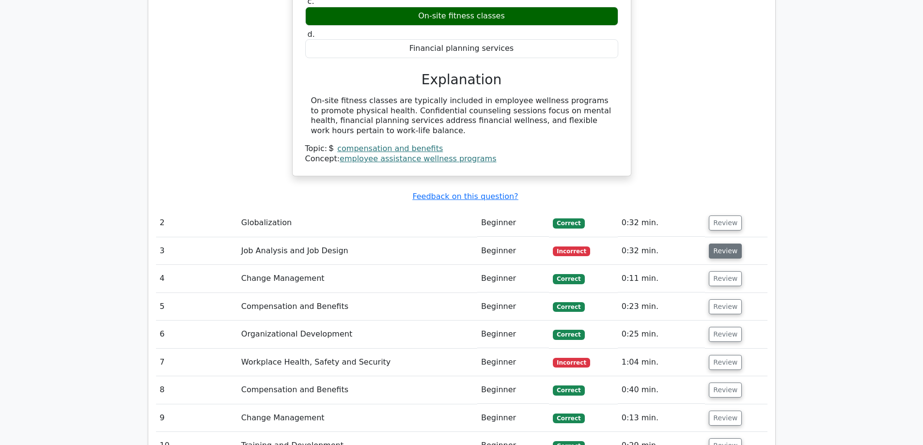  Describe the element at coordinates (465, 196) in the screenshot. I see `a: Feedback on this question?` at that location.